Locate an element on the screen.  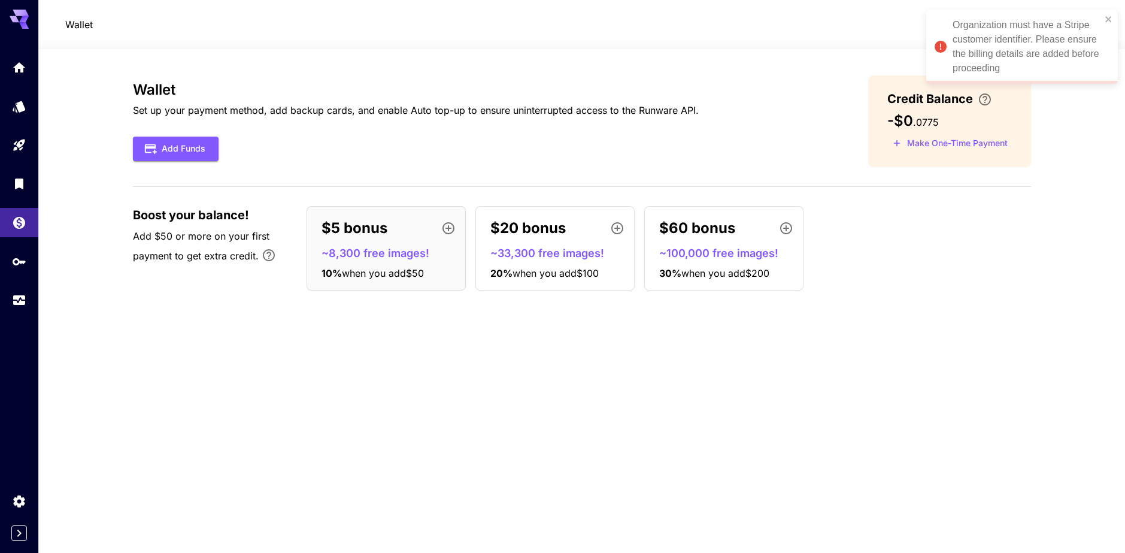
button: close is located at coordinates (1109, 19).